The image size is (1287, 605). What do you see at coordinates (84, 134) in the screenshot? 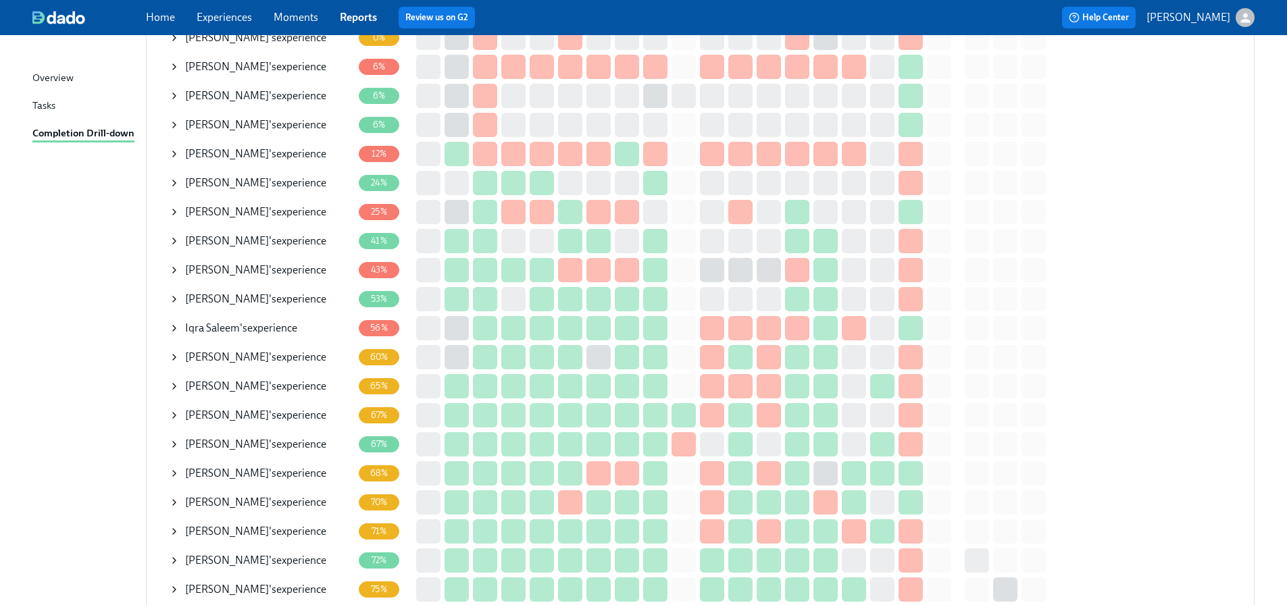
I see `a: Completion Drill-down` at bounding box center [84, 134].